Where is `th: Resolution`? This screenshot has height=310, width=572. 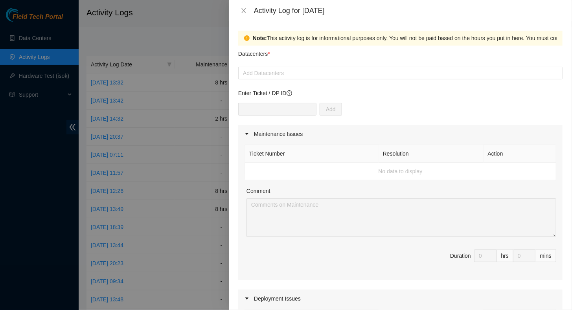 th: Resolution is located at coordinates (431, 154).